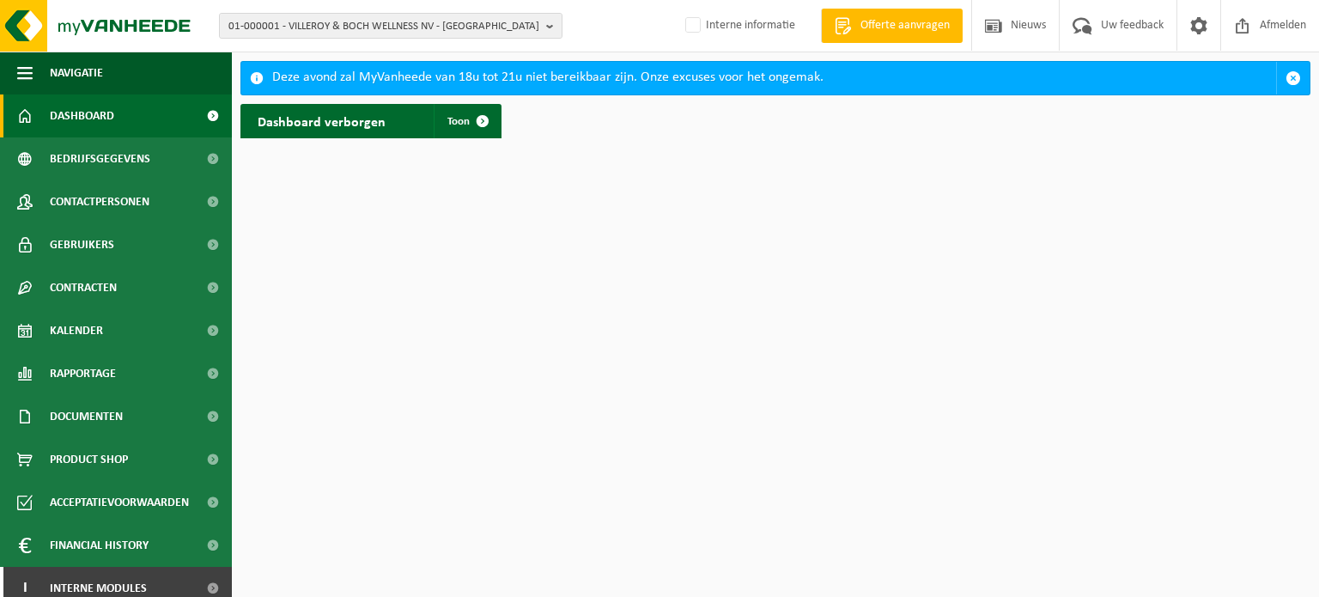 Image resolution: width=1319 pixels, height=597 pixels. What do you see at coordinates (82, 116) in the screenshot?
I see `span: Dashboard` at bounding box center [82, 116].